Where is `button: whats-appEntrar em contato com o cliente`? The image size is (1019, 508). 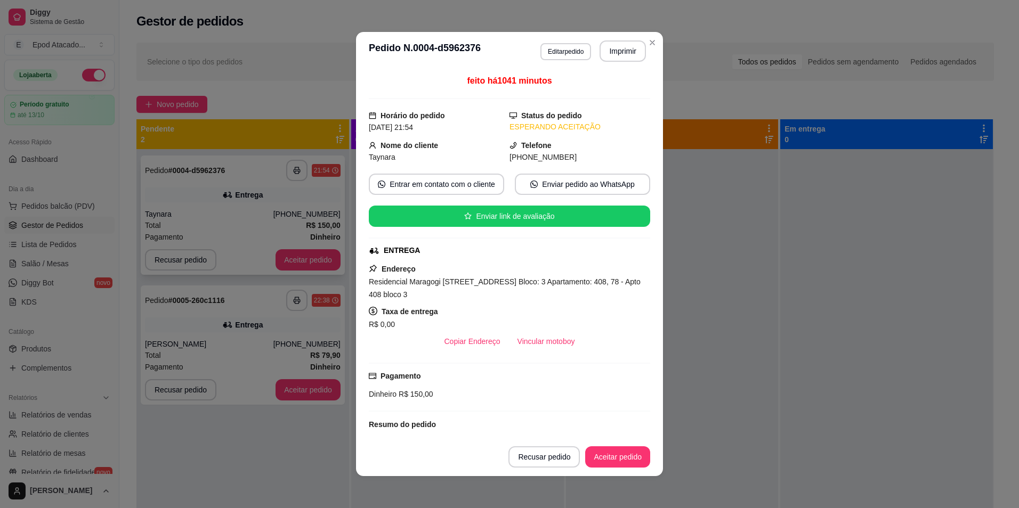
button: whats-appEntrar em contato com o cliente is located at coordinates (436, 184).